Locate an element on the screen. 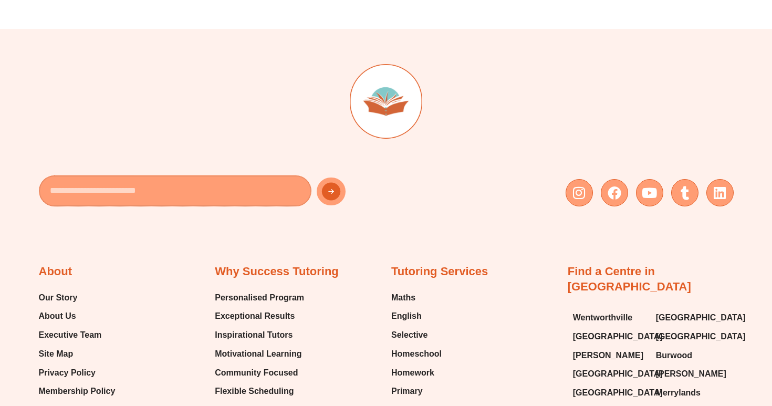 The image size is (772, 406). span: Maths is located at coordinates (403, 298).